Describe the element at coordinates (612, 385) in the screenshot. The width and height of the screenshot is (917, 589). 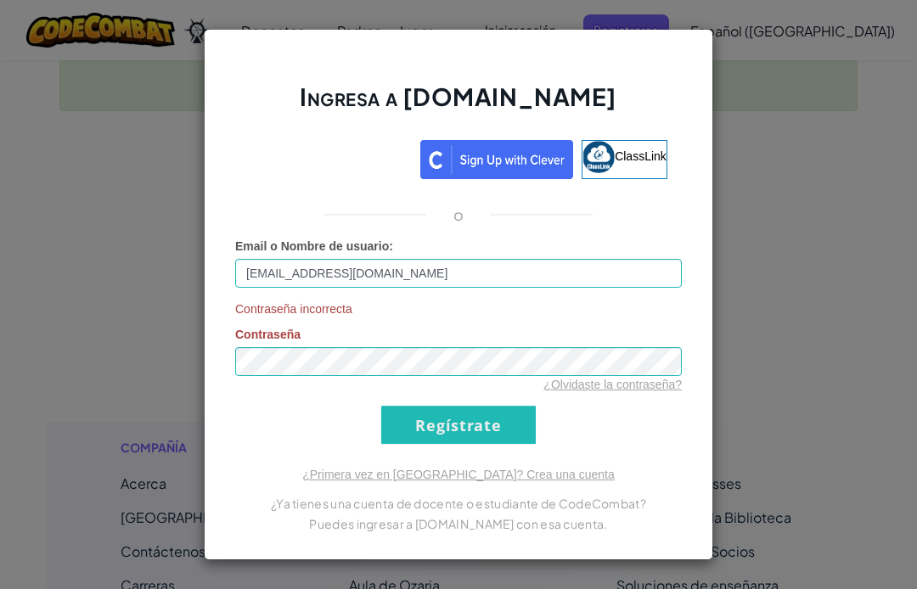
I see `a: ¿Olvidaste la contraseña?` at that location.